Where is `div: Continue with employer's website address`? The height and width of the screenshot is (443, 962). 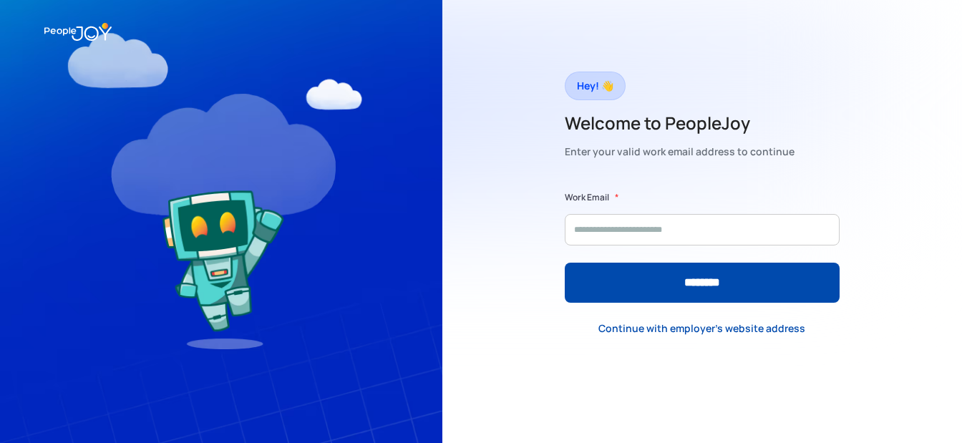
div: Continue with employer's website address is located at coordinates (702, 329).